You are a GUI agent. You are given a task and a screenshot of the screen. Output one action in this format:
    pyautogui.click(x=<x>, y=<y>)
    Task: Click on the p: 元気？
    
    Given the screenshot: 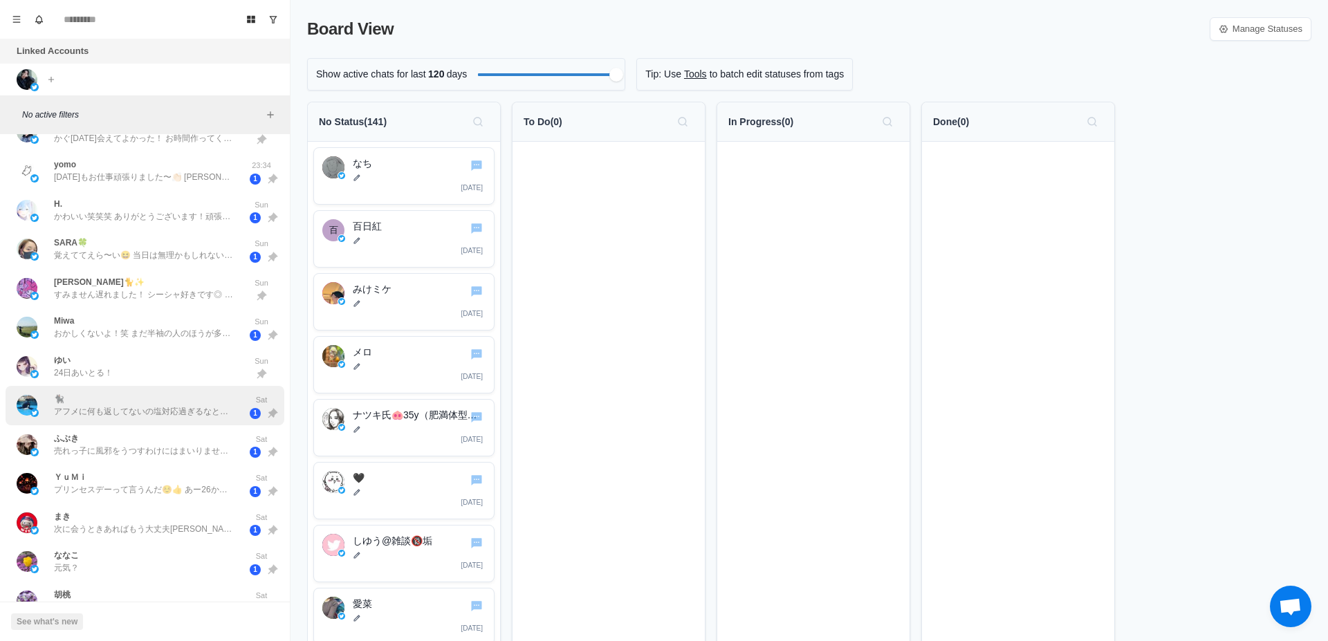 What is the action you would take?
    pyautogui.click(x=66, y=568)
    